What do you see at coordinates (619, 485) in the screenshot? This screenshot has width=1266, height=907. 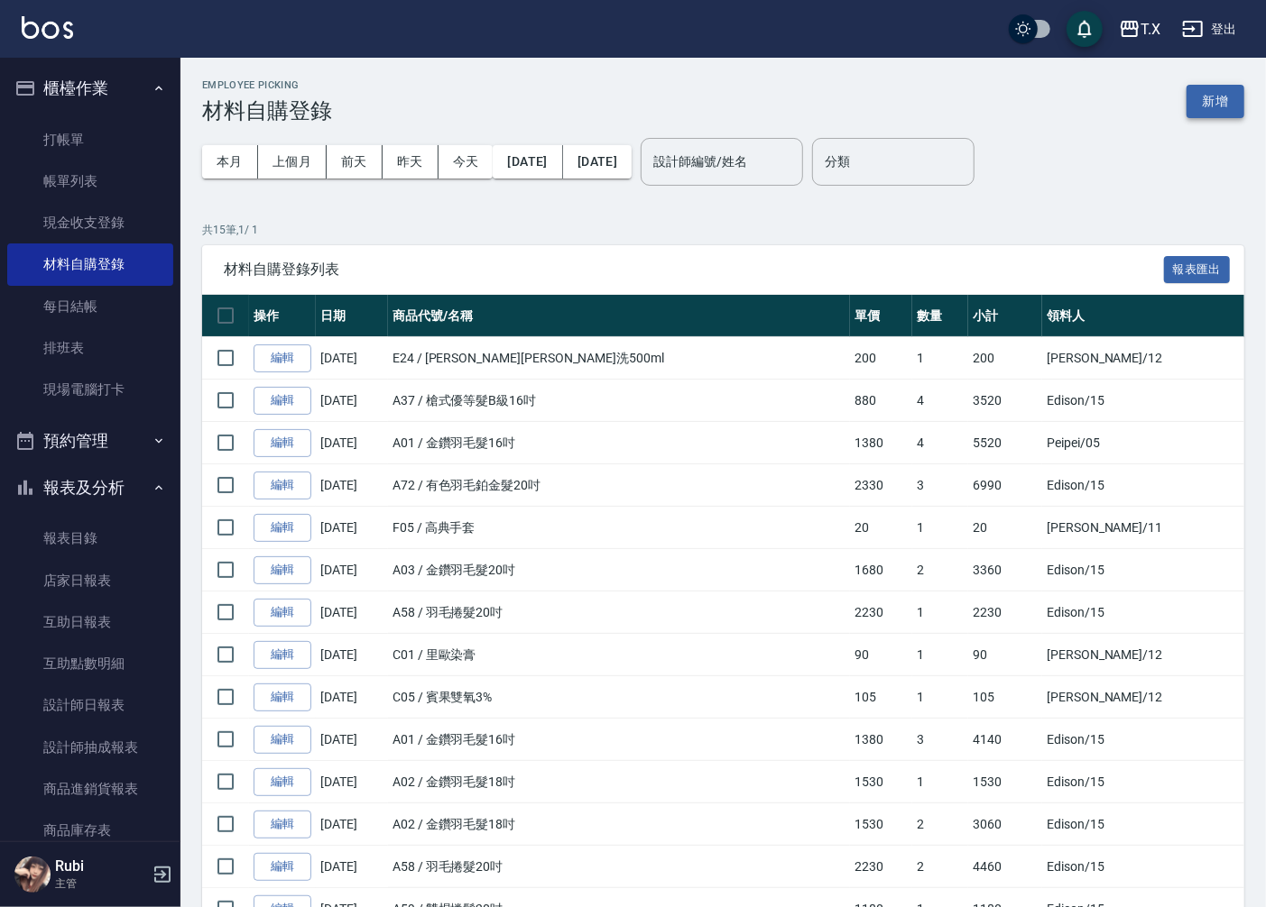 I see `td: A72 / 有色羽毛鉑金髮20吋` at bounding box center [619, 485].